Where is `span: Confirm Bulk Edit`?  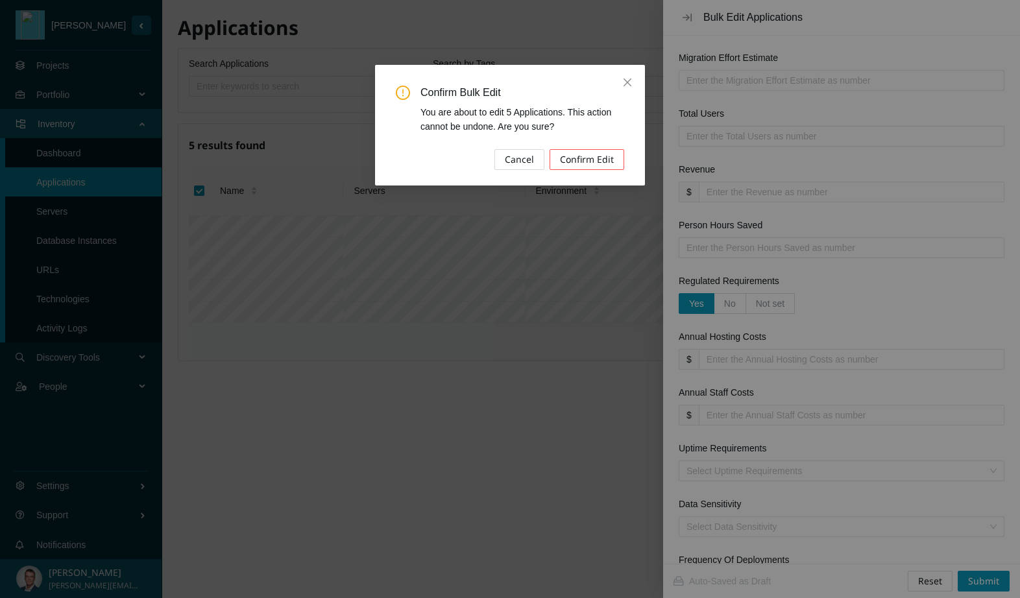 span: Confirm Bulk Edit is located at coordinates (522, 93).